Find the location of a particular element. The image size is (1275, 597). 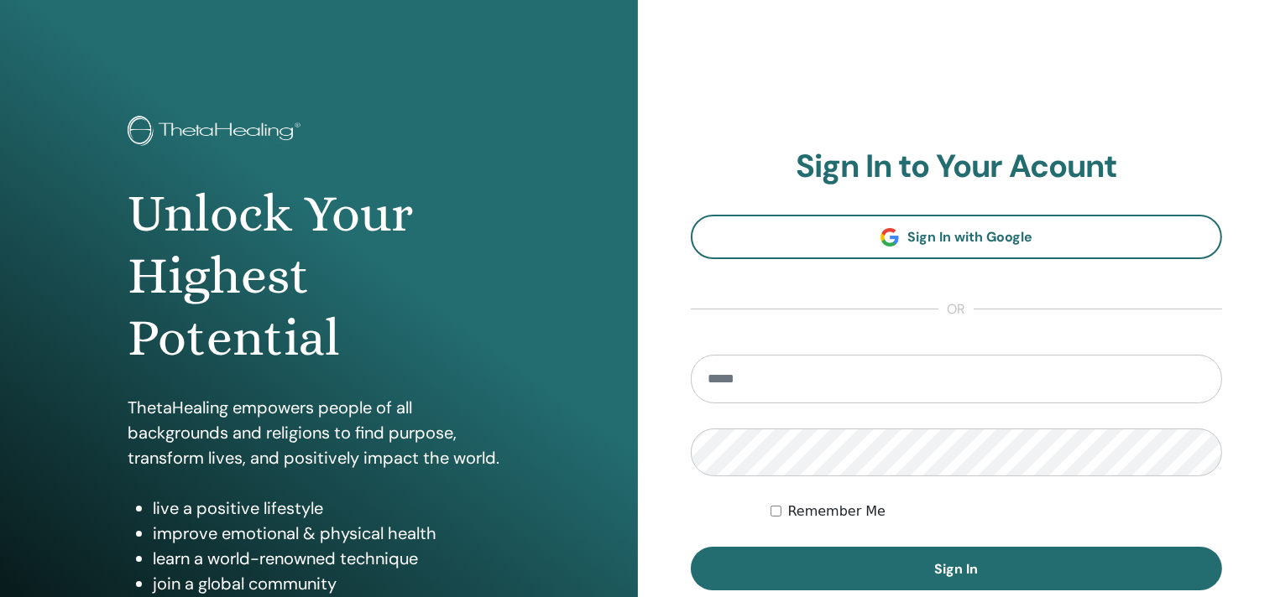

span: or is located at coordinates (956, 310).